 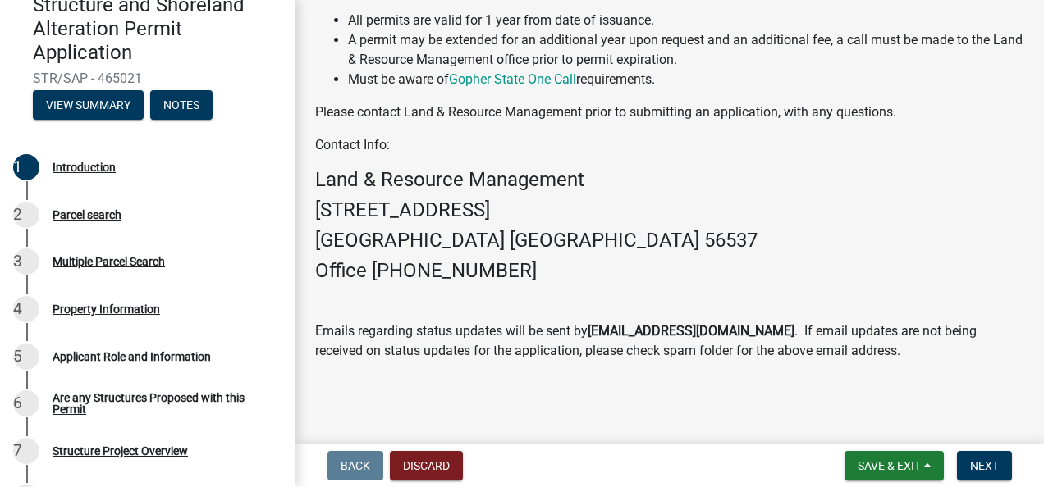 What do you see at coordinates (426, 466) in the screenshot?
I see `button: Discard` at bounding box center [426, 466].